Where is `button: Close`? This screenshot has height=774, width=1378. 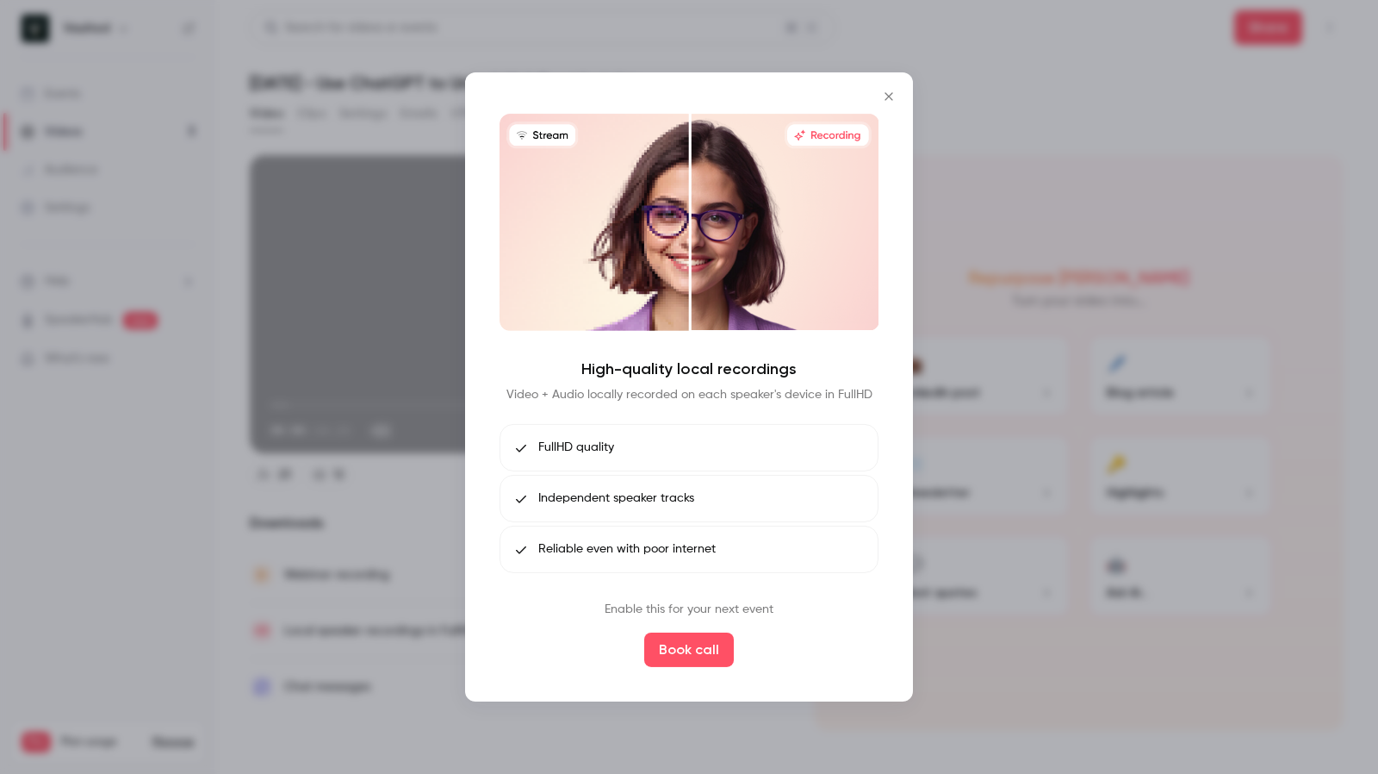
button: Close is located at coordinates (889, 96).